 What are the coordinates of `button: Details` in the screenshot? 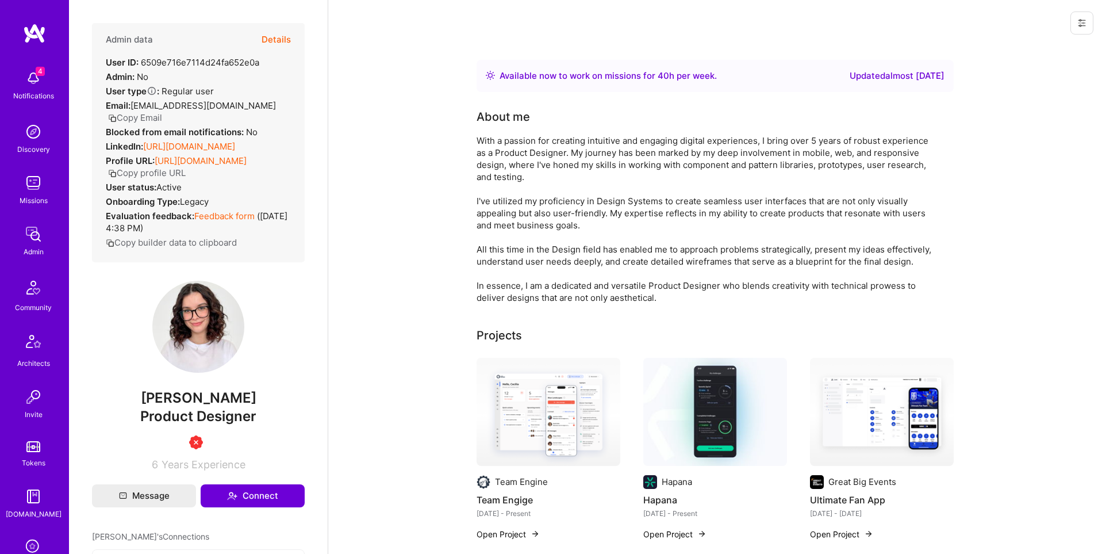 It's located at (276, 40).